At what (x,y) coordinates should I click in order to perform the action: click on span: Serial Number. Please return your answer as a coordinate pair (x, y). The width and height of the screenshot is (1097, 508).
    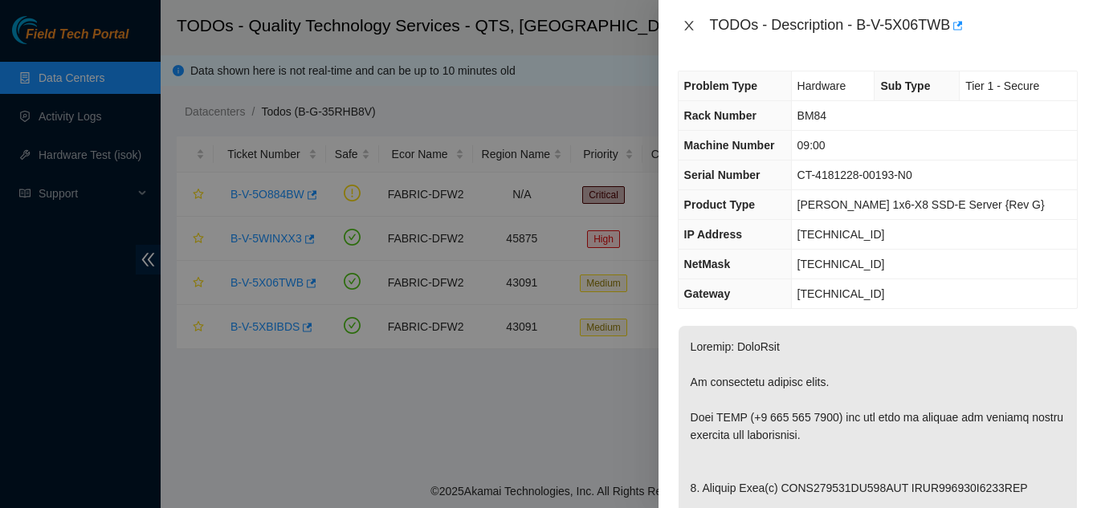
    Looking at the image, I should click on (722, 175).